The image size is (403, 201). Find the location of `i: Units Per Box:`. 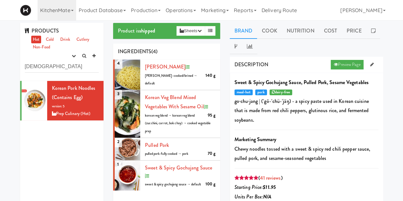

i: Units Per Box: is located at coordinates (253, 196).